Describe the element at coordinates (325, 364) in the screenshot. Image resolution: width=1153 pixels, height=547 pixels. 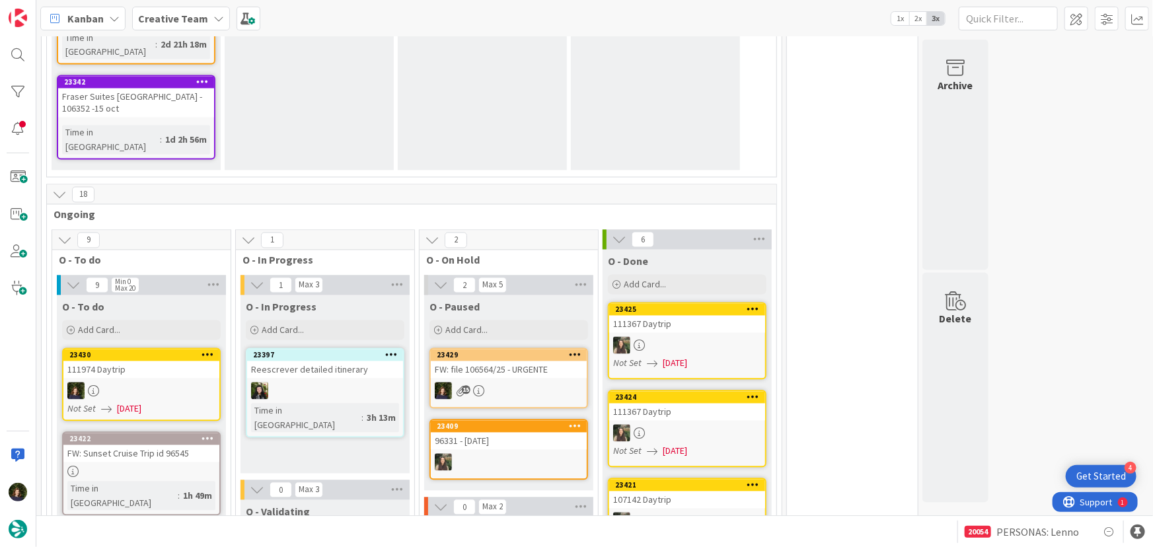
I see `div: 23397Reescrever detailed itinerary` at that location.